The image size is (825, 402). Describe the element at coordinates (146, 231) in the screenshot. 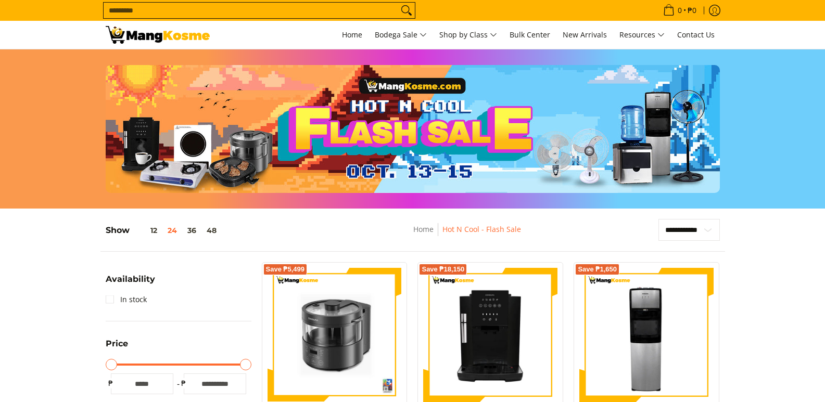

I see `button: 12` at that location.